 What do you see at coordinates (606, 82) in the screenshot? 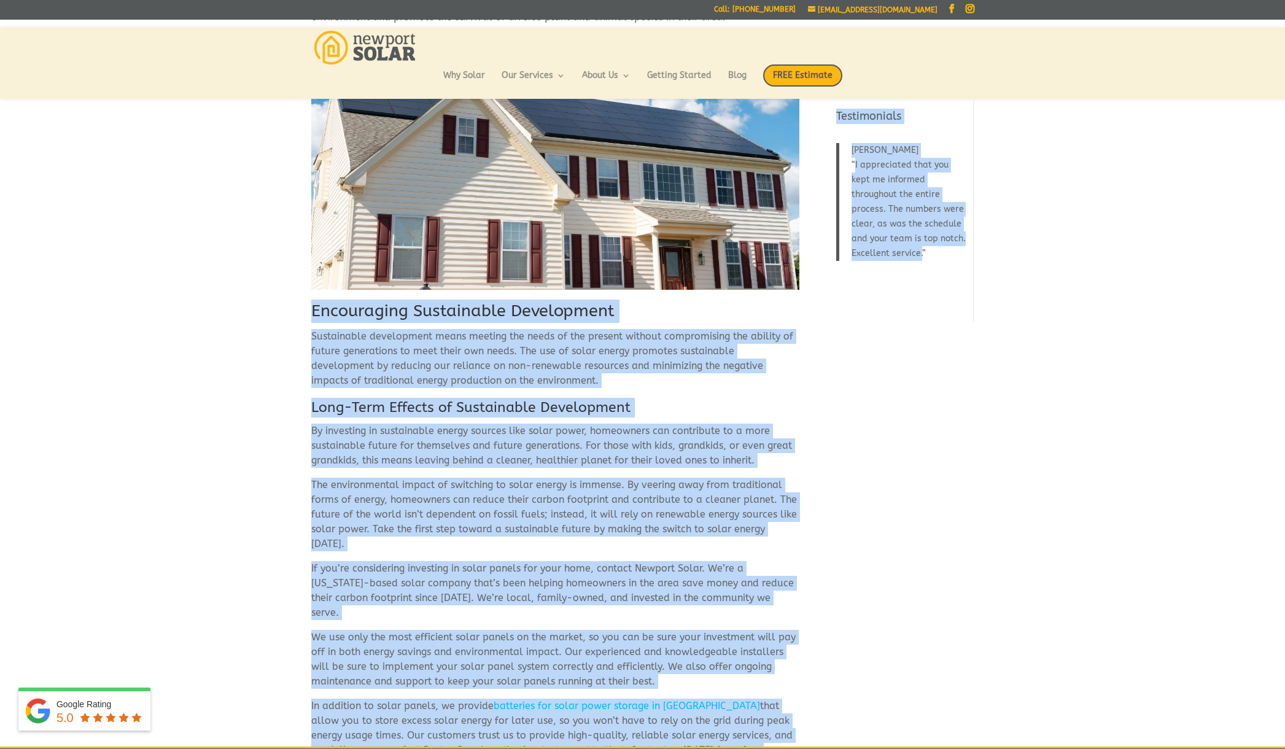
I see `a: About Us` at bounding box center [606, 82].